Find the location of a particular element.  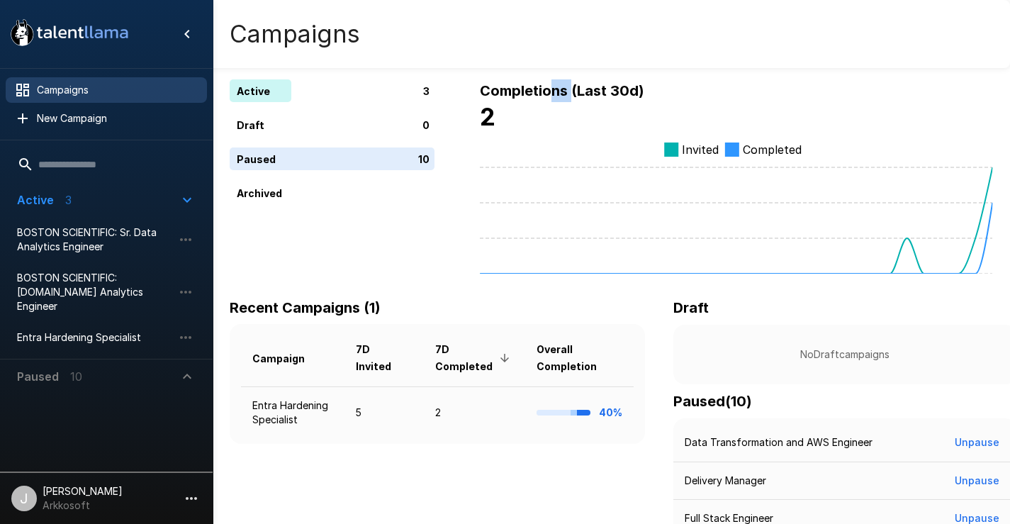

b: Draft is located at coordinates (691, 308).